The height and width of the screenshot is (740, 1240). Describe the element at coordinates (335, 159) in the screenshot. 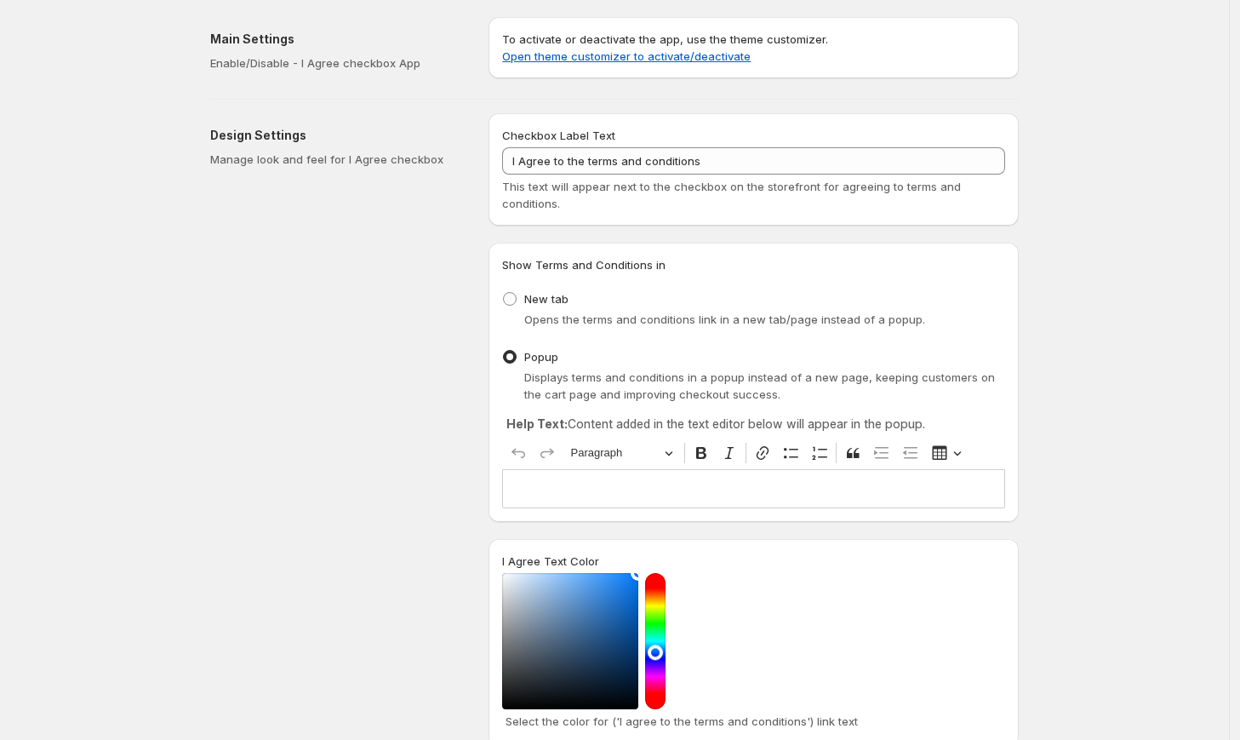

I see `p: Manage look and feel for I Agree checkbox` at that location.